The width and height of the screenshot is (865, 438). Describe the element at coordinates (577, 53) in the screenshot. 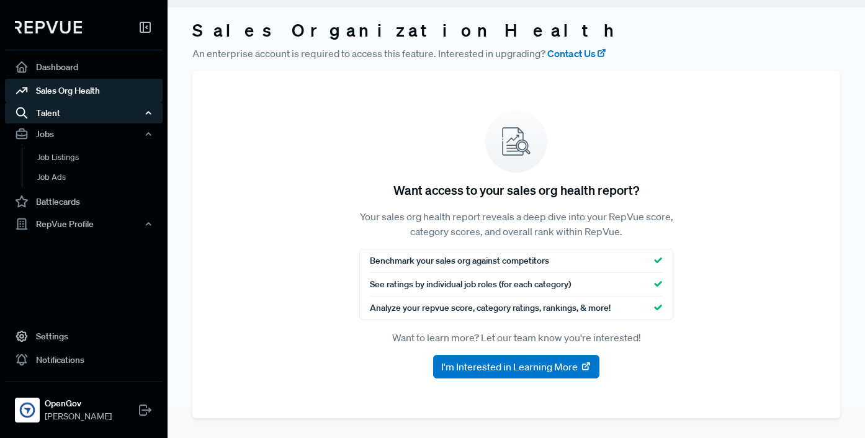

I see `a: Contact Us` at that location.